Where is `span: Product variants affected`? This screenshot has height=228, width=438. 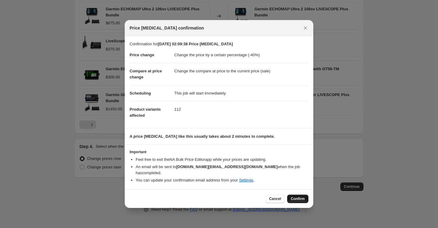 span: Product variants affected is located at coordinates (145, 112).